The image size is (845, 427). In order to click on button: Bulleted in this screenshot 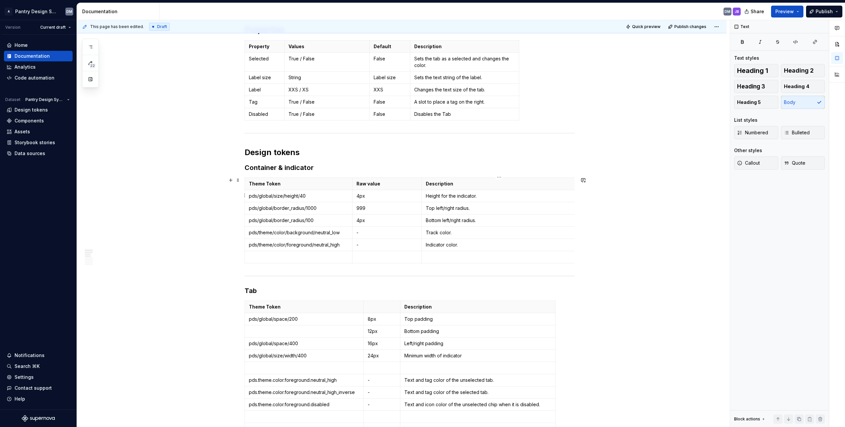, I will do `click(803, 133)`.